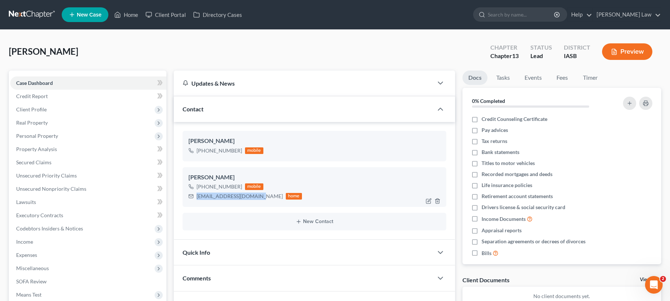 Image resolution: width=670 pixels, height=301 pixels. I want to click on span: Credit Counseling Certificate, so click(514, 119).